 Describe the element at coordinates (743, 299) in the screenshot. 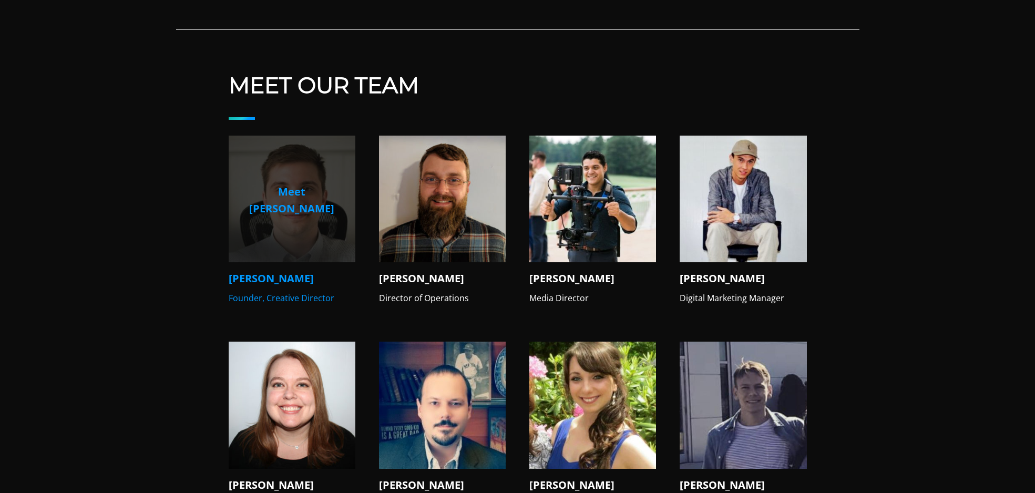

I see `p: Digital Marketing Manager` at that location.